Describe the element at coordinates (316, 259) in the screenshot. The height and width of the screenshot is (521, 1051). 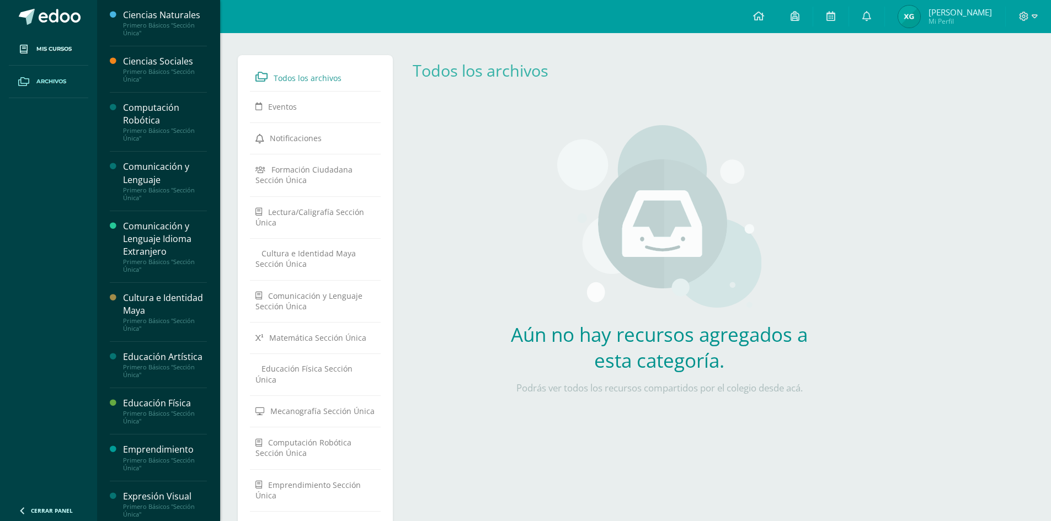
I see `a: Cultura e Identidad Maya Sección Única` at that location.